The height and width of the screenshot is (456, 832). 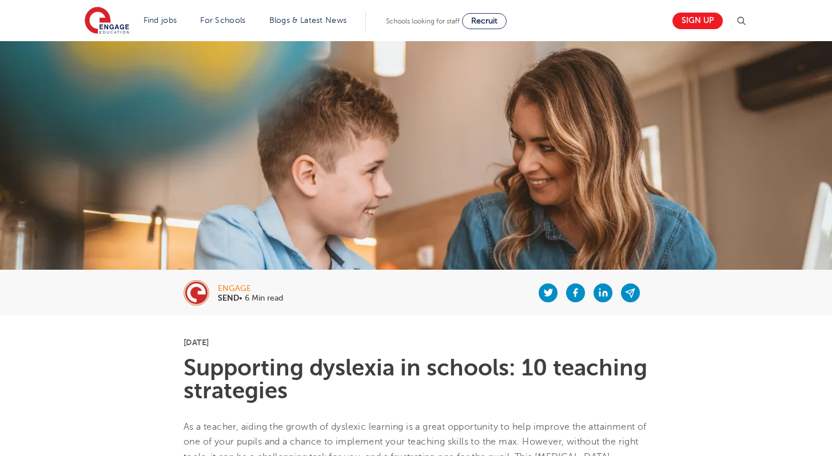 What do you see at coordinates (308, 20) in the screenshot?
I see `a: Blogs & Latest News` at bounding box center [308, 20].